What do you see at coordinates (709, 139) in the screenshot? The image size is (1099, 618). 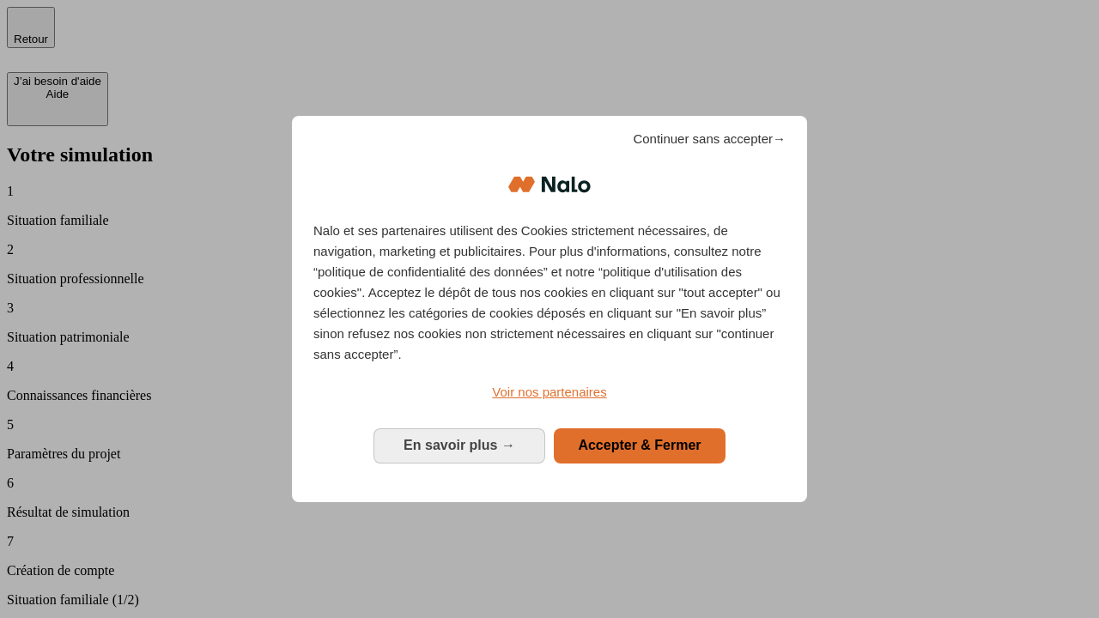 I see `span: Continuer sans accepter→` at bounding box center [709, 139].